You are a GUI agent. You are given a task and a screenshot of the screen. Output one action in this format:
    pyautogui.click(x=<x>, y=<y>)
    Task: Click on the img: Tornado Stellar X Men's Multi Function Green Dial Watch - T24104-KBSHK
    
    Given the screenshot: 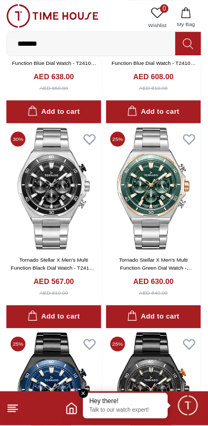 What is the action you would take?
    pyautogui.click(x=154, y=189)
    